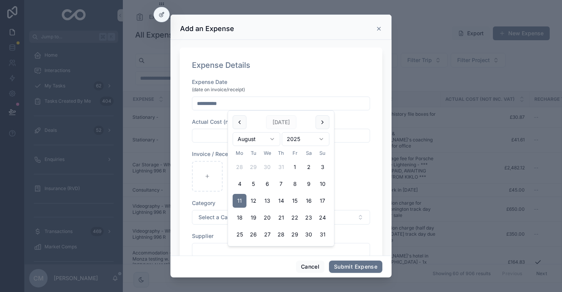 The image size is (562, 292). What do you see at coordinates (295, 167) in the screenshot?
I see `button: Friday, 1 August 2025` at bounding box center [295, 167].